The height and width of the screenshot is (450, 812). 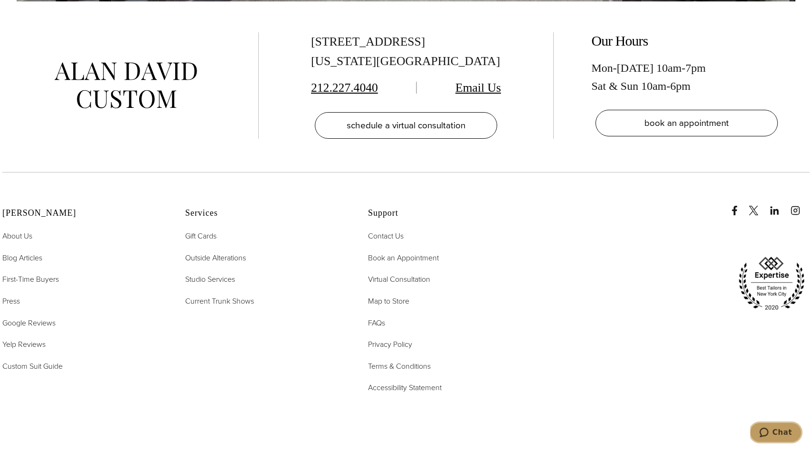 I want to click on span: Terms & Conditions, so click(x=399, y=366).